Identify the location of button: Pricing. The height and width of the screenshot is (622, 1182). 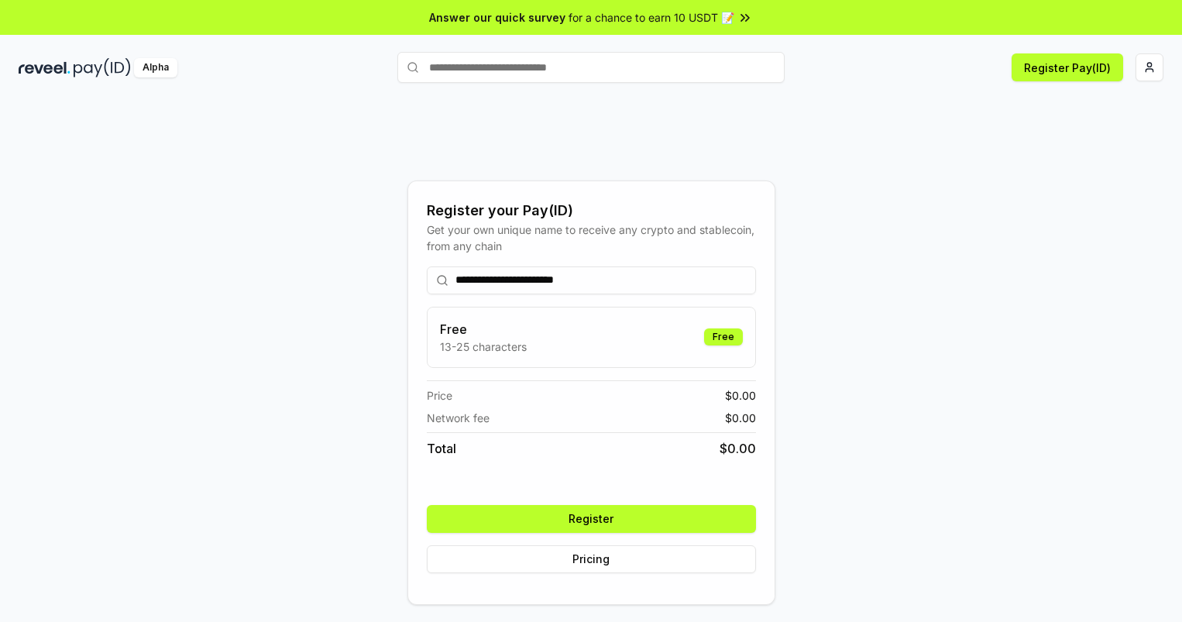
(591, 559).